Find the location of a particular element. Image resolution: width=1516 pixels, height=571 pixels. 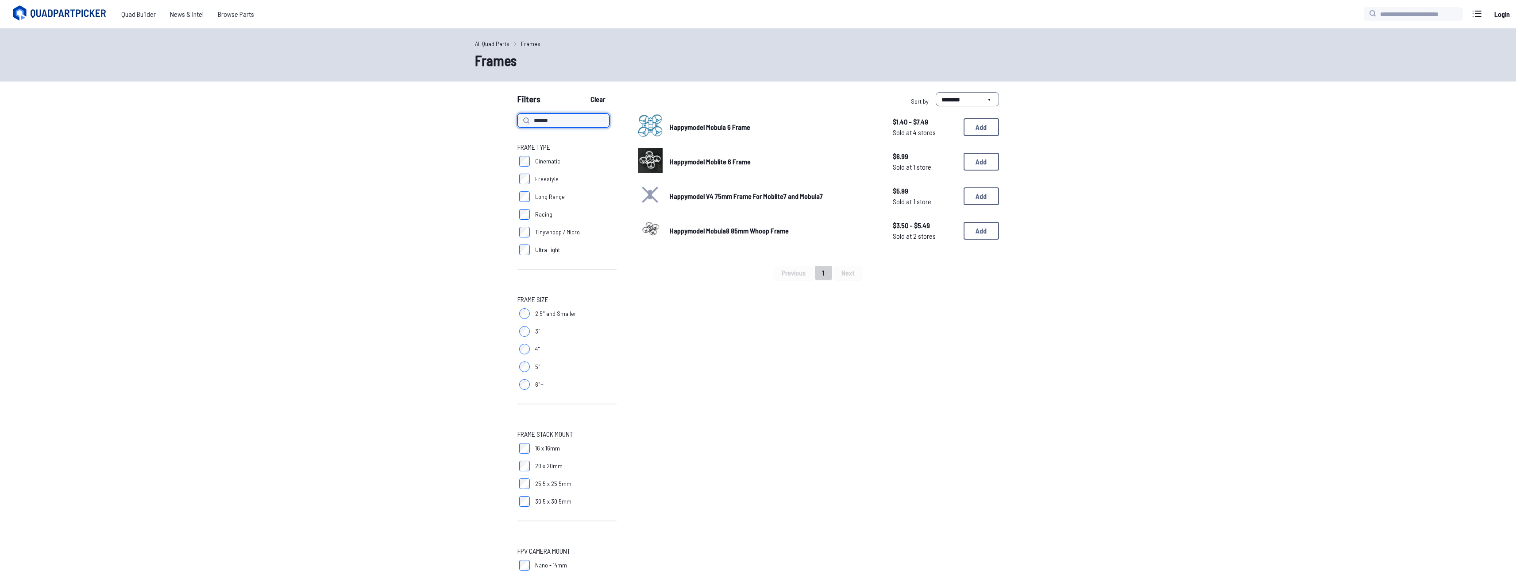

span: 20 x 20mm is located at coordinates (549, 466).